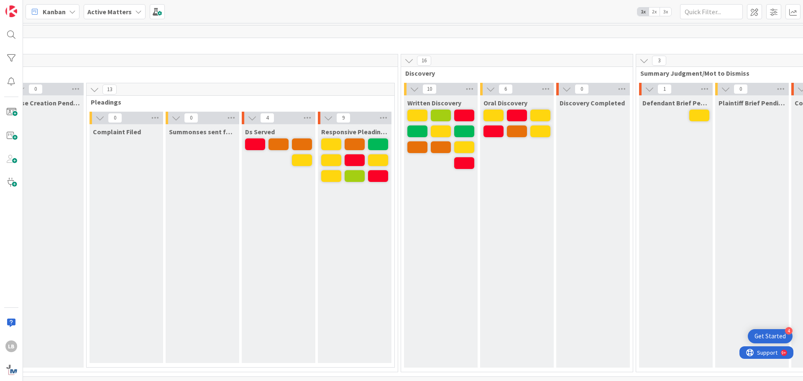 The width and height of the screenshot is (803, 381). What do you see at coordinates (424, 61) in the screenshot?
I see `span: 16` at bounding box center [424, 61].